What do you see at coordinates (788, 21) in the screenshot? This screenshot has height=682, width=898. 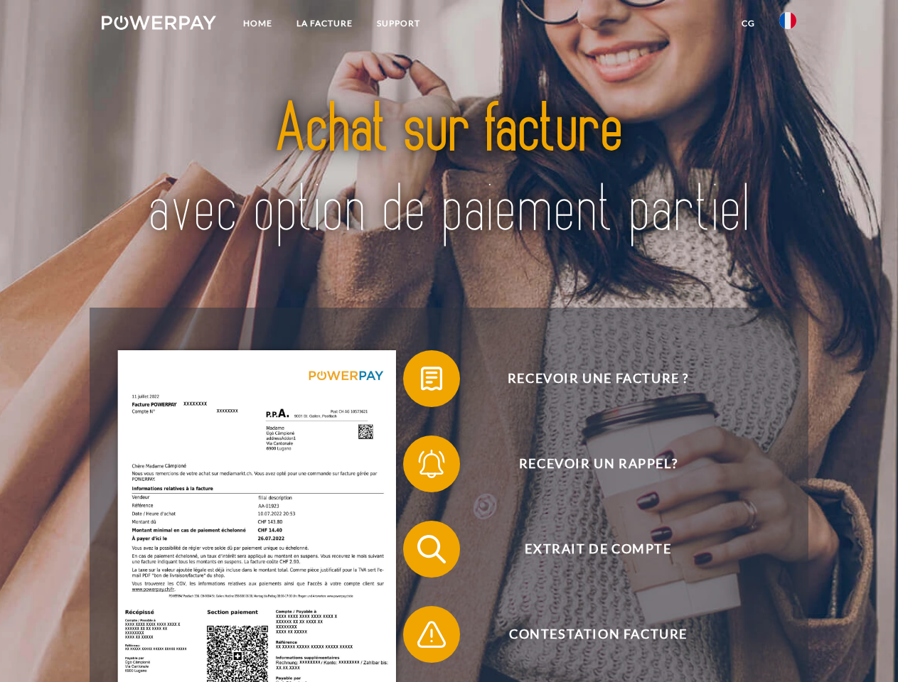 I see `img: fr` at bounding box center [788, 21].